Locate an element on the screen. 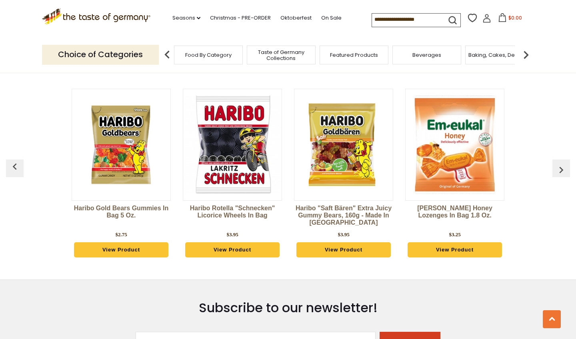  h3: Subscribe to our newsletter! is located at coordinates (288, 308).